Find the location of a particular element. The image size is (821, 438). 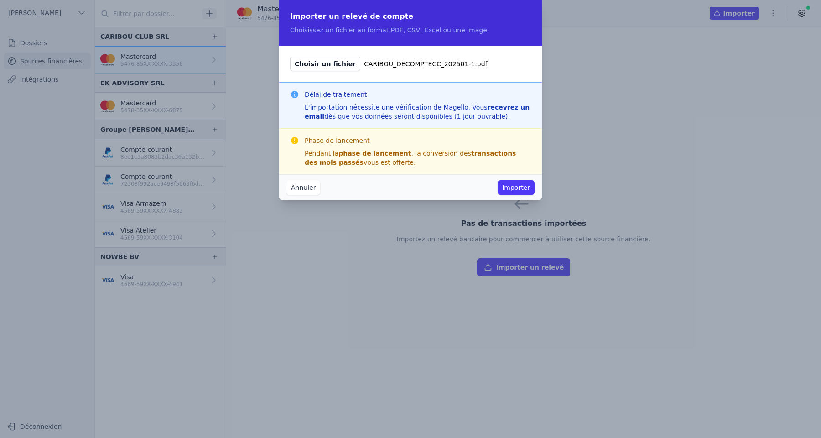

strong: phase de lancement is located at coordinates (375, 153).